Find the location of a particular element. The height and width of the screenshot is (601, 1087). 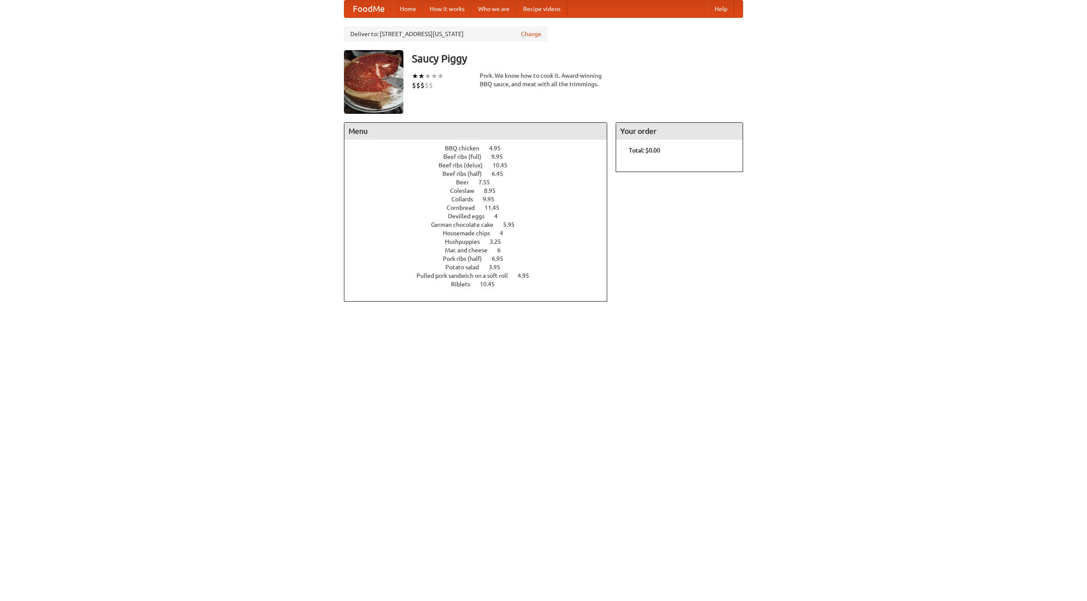

span: Mac and cheese is located at coordinates (471, 250).